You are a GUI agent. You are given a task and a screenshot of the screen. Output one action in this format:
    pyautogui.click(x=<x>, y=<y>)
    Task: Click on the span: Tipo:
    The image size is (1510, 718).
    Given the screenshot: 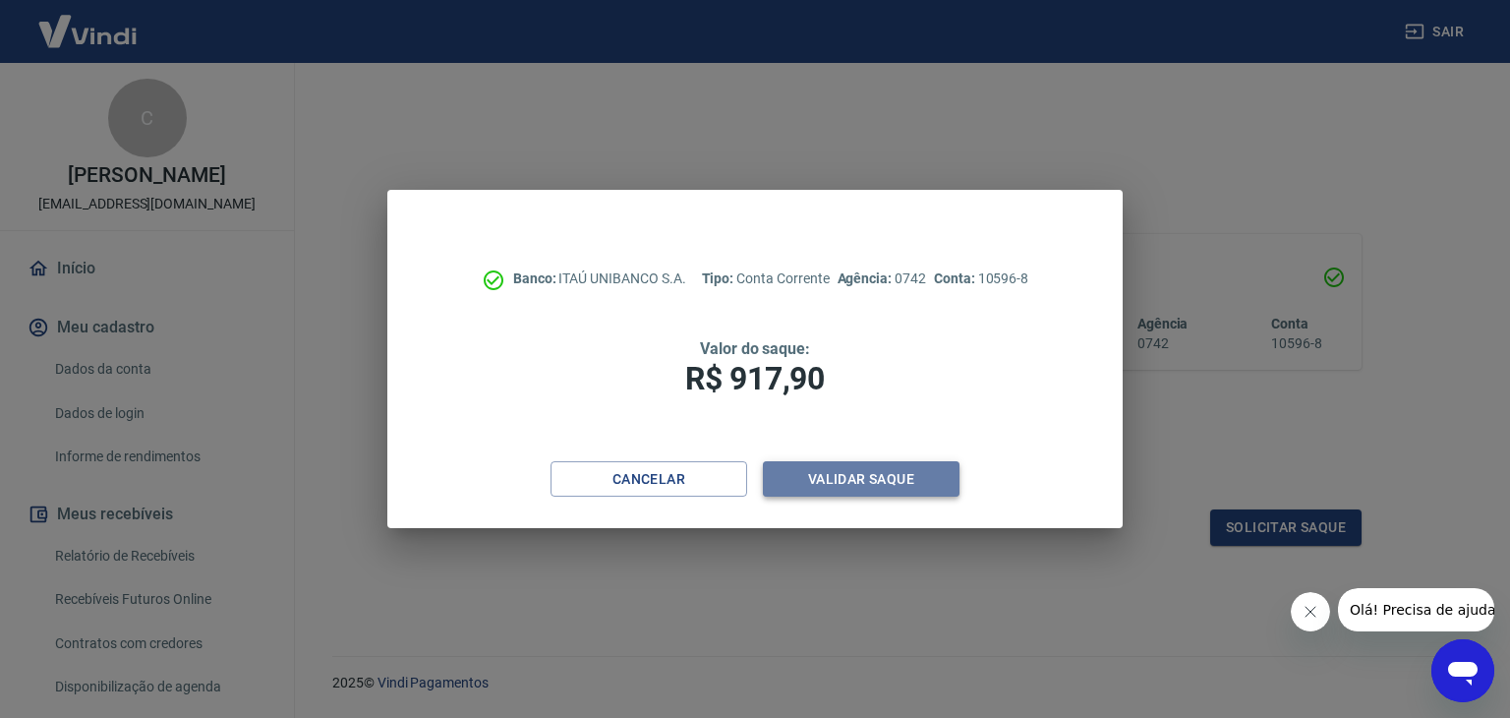 What is the action you would take?
    pyautogui.click(x=719, y=278)
    